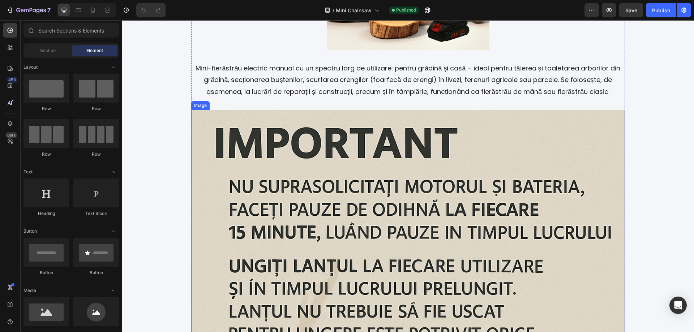 This screenshot has width=694, height=332. What do you see at coordinates (661, 10) in the screenshot?
I see `button: Publish` at bounding box center [661, 10].